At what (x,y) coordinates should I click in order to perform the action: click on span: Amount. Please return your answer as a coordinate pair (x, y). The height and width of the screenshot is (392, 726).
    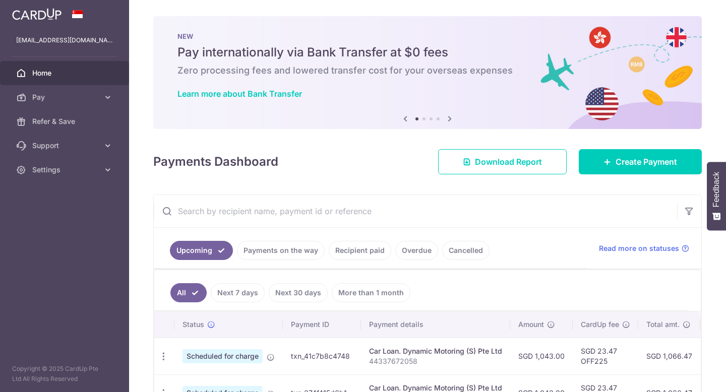
    Looking at the image, I should click on (531, 325).